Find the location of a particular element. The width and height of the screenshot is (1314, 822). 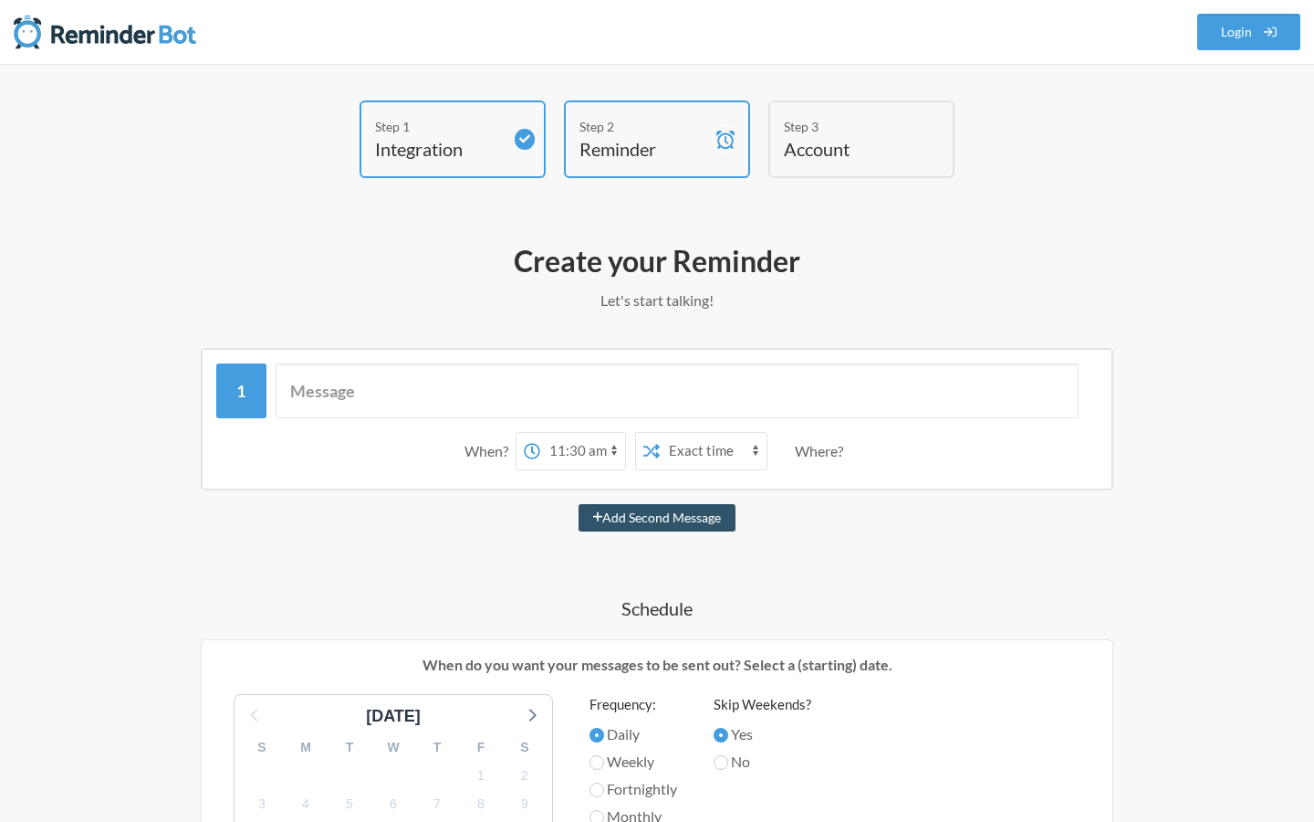

label: Yes is located at coordinates (762, 734).